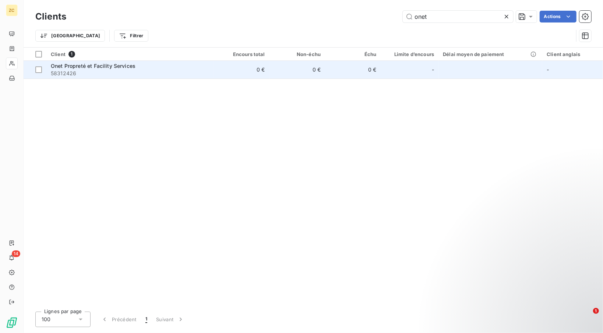 The height and width of the screenshot is (333, 603). I want to click on span: Onet Propreté et Facility Services, so click(93, 66).